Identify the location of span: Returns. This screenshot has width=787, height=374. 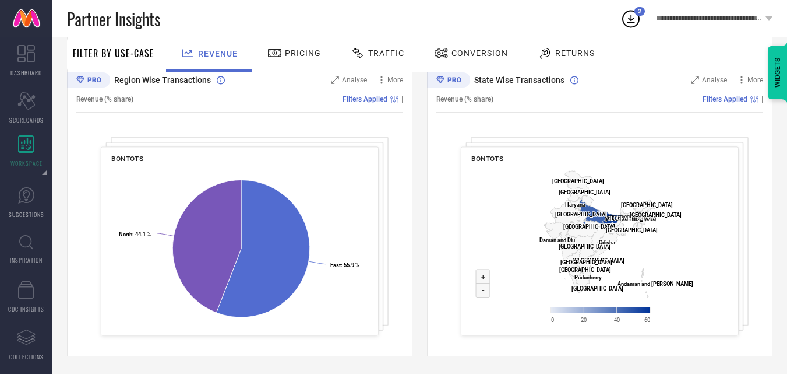
(575, 53).